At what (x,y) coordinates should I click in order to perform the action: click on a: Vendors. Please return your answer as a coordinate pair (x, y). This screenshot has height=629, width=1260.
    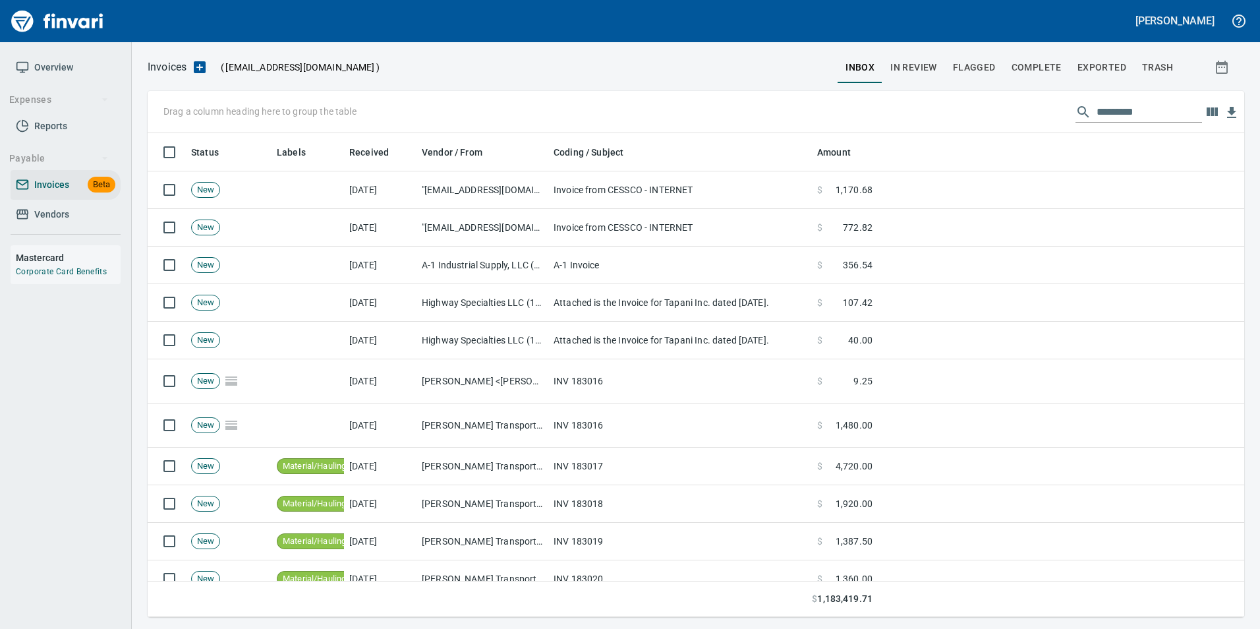
    Looking at the image, I should click on (65, 214).